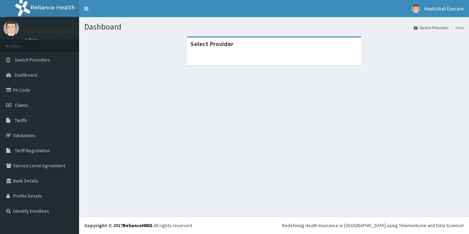 The image size is (469, 234). What do you see at coordinates (138, 226) in the screenshot?
I see `a: RelianceHMO` at bounding box center [138, 226].